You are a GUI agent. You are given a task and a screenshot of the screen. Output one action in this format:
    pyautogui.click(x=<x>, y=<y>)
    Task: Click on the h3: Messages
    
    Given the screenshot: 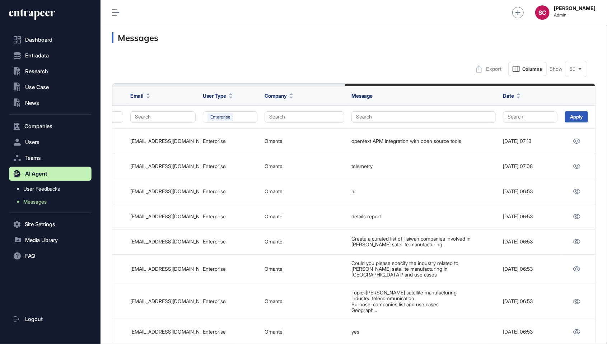 What is the action you would take?
    pyautogui.click(x=353, y=38)
    